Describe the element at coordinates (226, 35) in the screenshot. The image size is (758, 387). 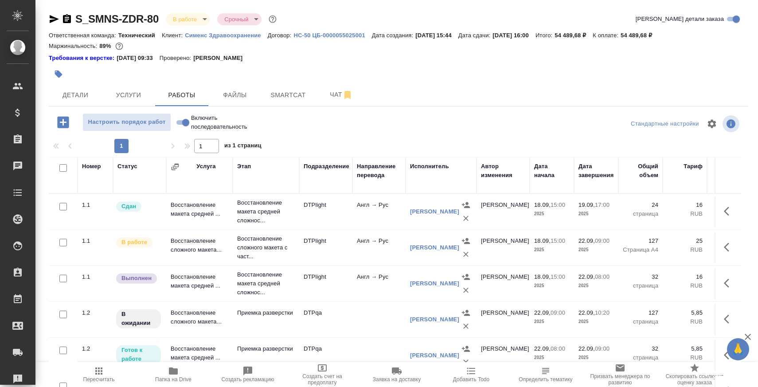
I see `a: Сименс Здравоохранение` at that location.